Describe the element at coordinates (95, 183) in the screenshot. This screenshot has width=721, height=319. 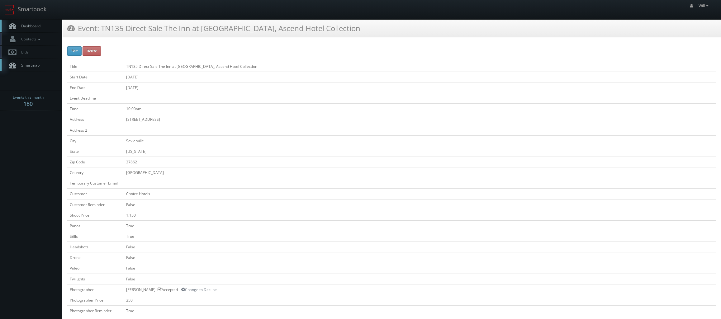
I see `td: Temporary Customer Email` at that location.